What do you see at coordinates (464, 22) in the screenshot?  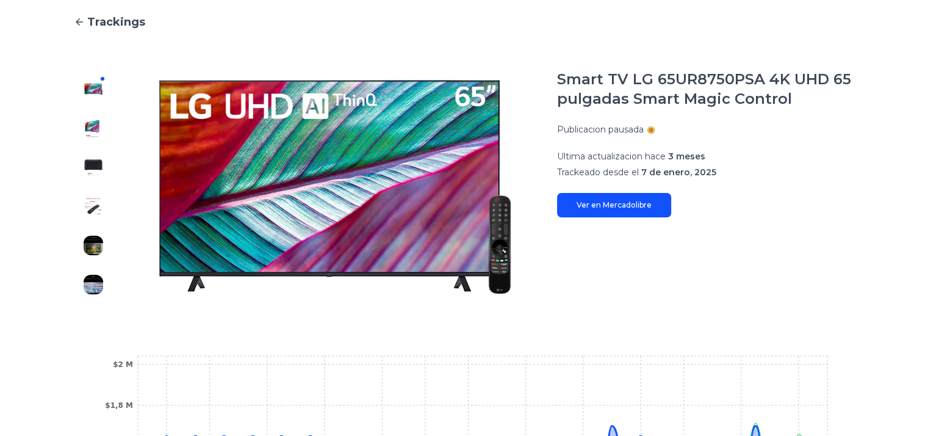 I see `a: Trackings` at bounding box center [464, 22].